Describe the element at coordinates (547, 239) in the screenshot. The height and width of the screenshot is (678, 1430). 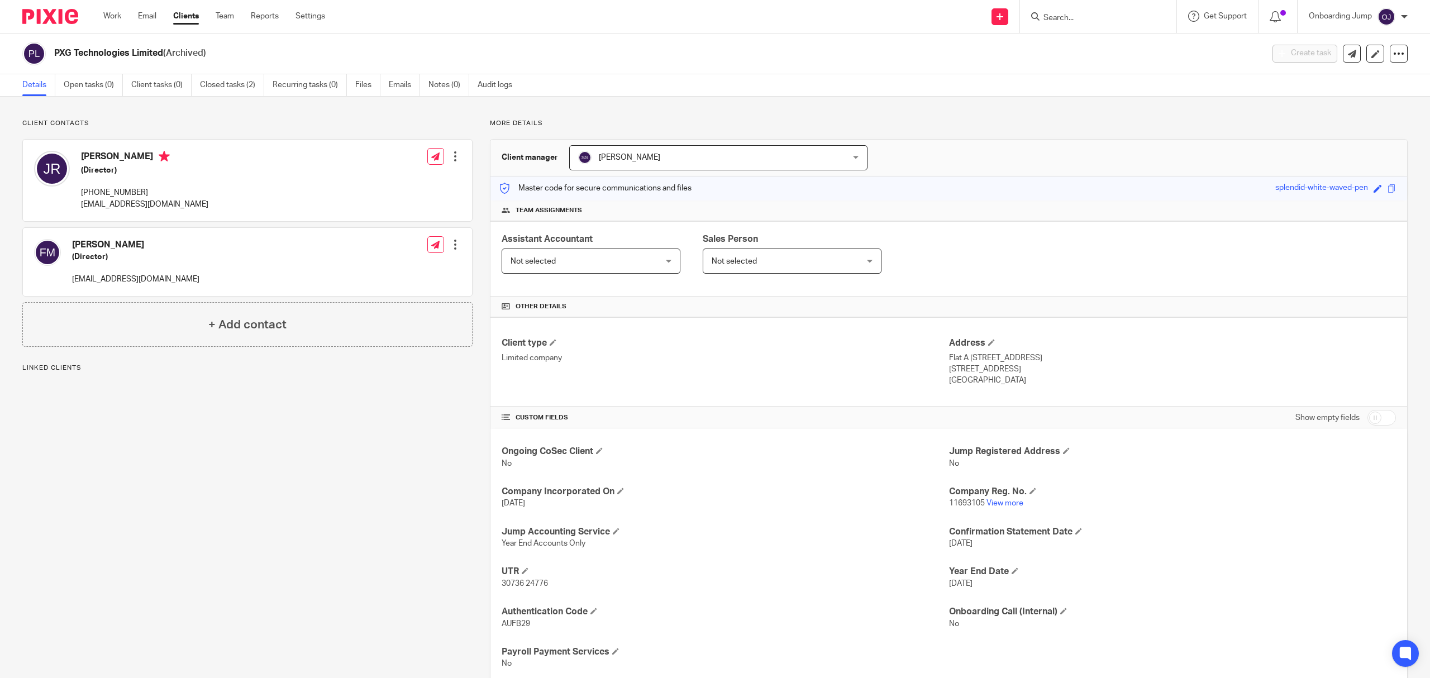
I see `span: Assistant Accountant` at that location.